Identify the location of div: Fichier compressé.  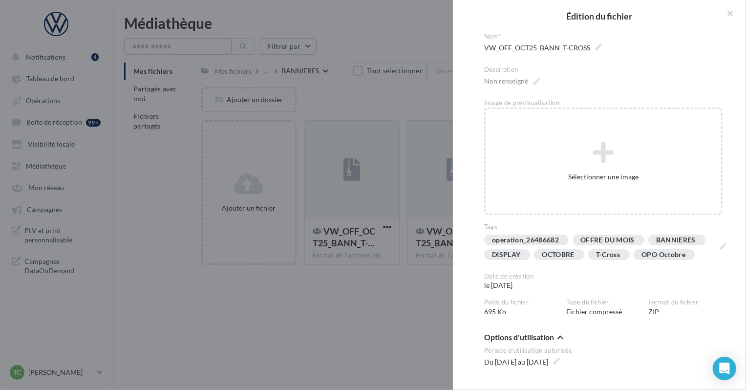
(607, 307).